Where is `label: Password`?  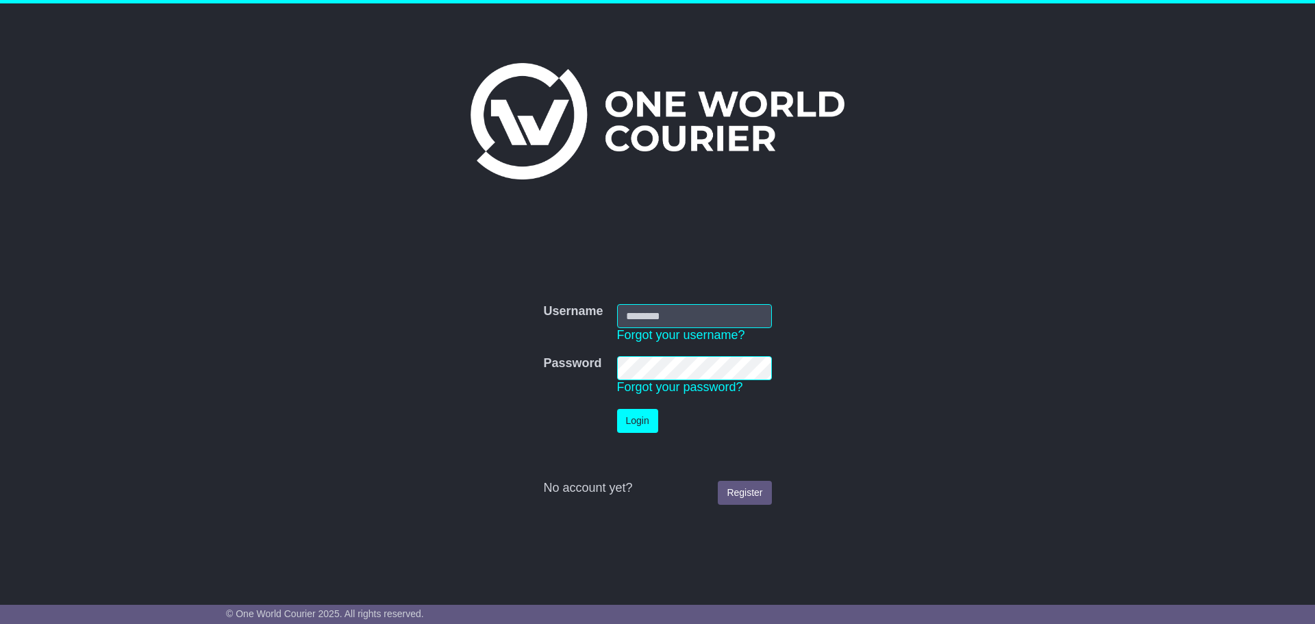
label: Password is located at coordinates (572, 364).